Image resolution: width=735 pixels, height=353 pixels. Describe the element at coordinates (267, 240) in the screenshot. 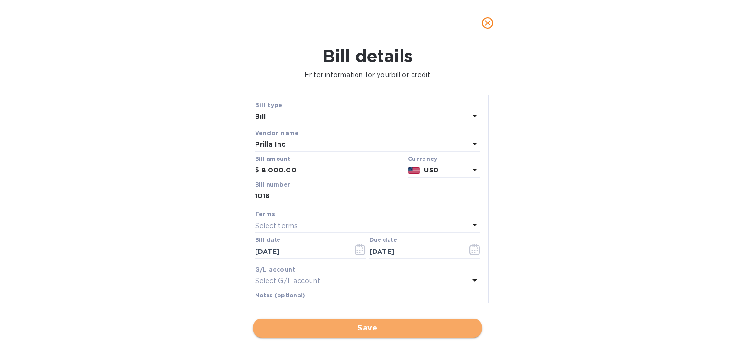

I see `label: Bill date` at that location.